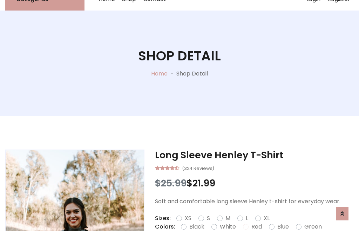 This screenshot has width=359, height=231. Describe the element at coordinates (283, 227) in the screenshot. I see `label: Blue` at that location.